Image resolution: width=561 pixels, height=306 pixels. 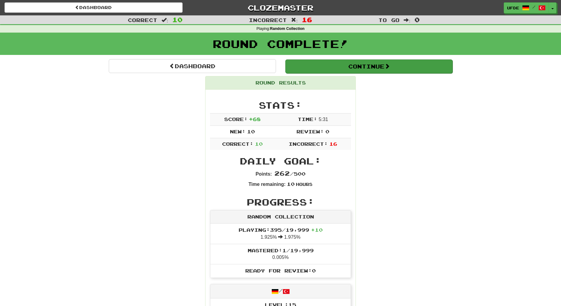 I want to click on span: / 500, so click(x=290, y=173).